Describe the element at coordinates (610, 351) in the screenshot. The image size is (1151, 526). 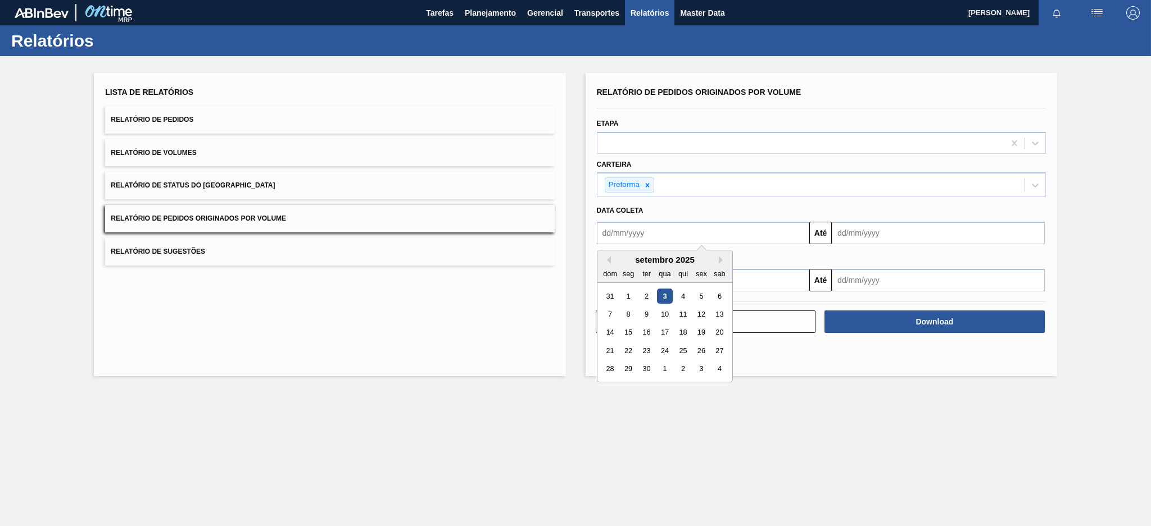
I see `div: Choose domingo, 21 de setembro de 2025` at that location.